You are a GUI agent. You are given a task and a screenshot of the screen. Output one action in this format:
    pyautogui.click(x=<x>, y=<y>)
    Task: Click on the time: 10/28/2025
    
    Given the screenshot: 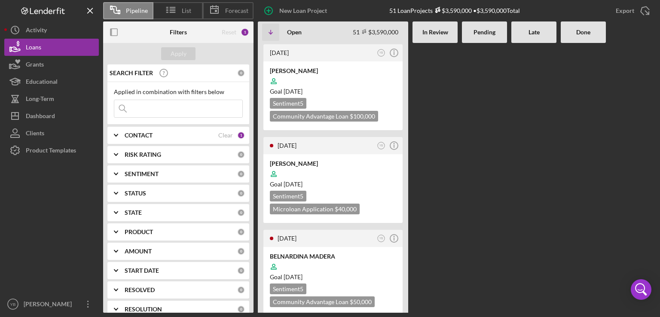 What is the action you would take?
    pyautogui.click(x=293, y=184)
    